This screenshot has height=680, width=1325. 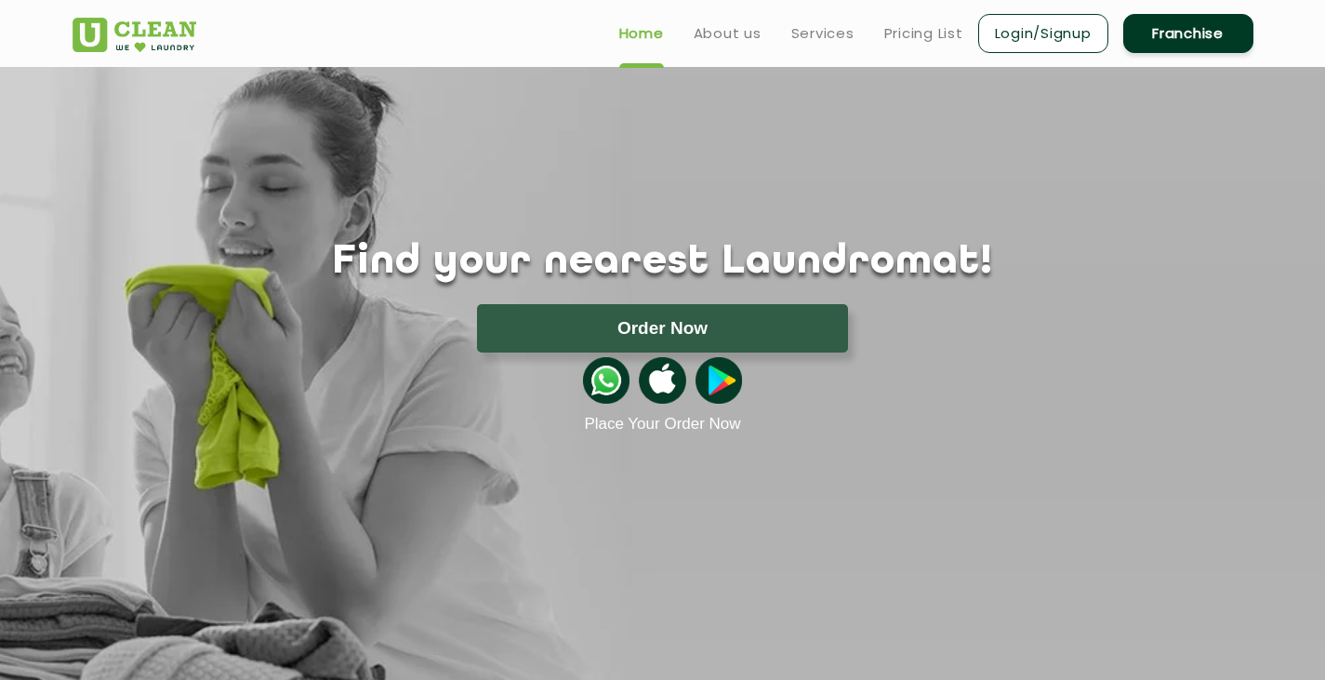 What do you see at coordinates (1044, 33) in the screenshot?
I see `a: Login/Signup` at bounding box center [1044, 33].